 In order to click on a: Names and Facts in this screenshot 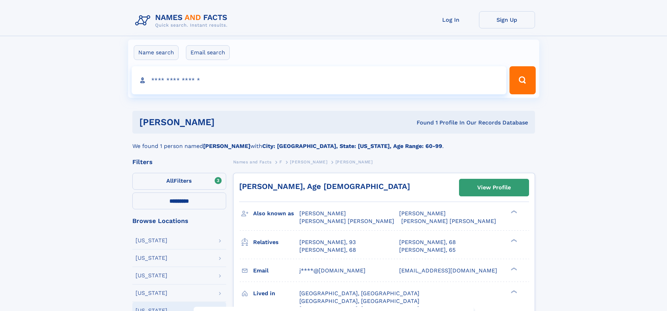, I will do `click(252, 161)`.